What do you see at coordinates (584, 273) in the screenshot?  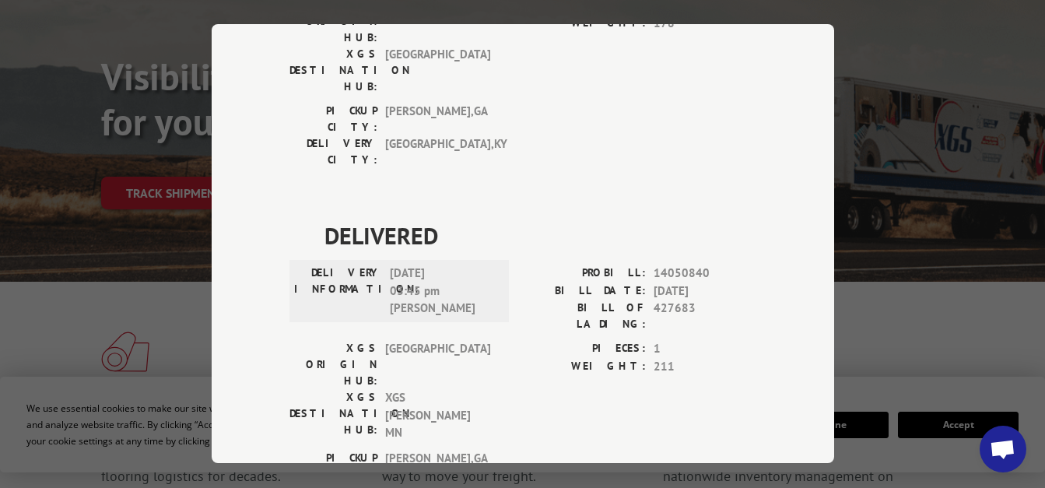 I see `label: PROBILL:` at bounding box center [584, 273].